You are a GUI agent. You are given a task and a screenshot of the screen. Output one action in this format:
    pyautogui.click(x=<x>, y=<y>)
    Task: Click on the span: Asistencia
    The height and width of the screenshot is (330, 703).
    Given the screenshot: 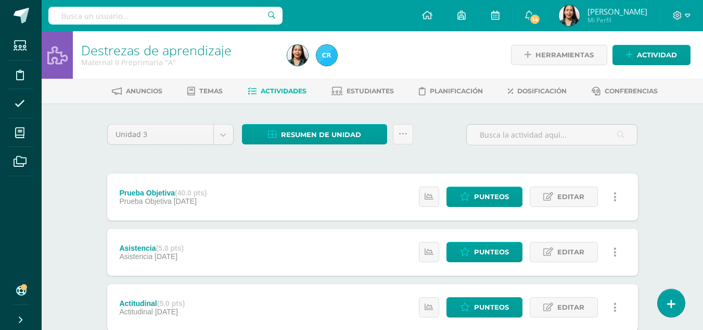 What is the action you would take?
    pyautogui.click(x=136, y=256)
    